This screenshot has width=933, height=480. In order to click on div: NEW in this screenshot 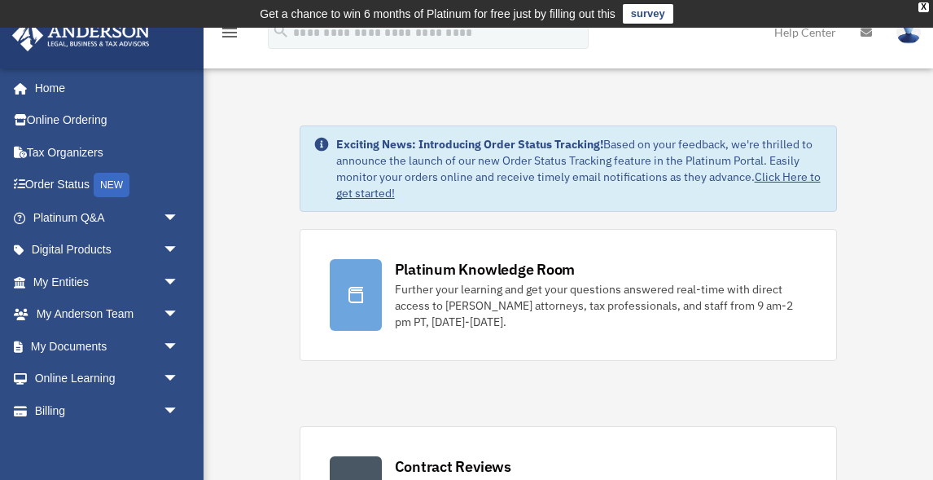, I will do `click(112, 185)`.